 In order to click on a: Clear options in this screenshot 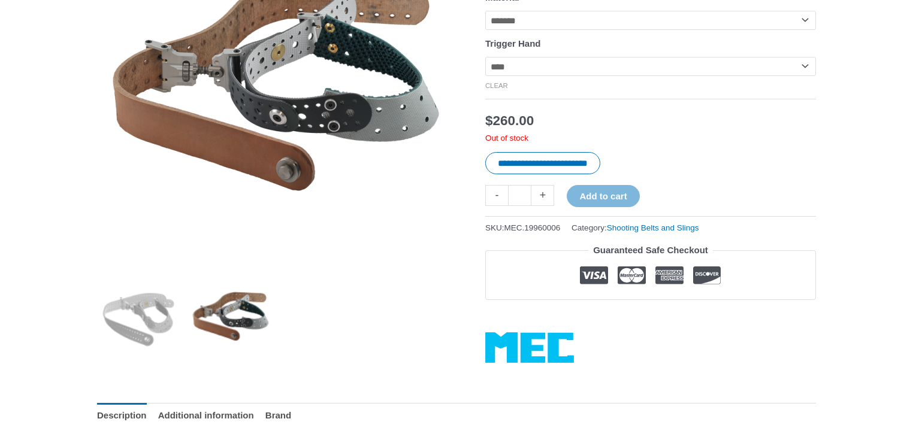, I will do `click(497, 86)`.